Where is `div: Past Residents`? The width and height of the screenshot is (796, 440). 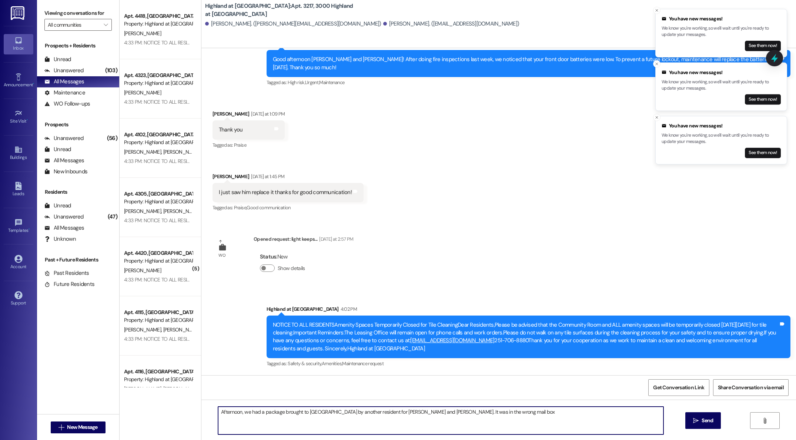
div: Past Residents is located at coordinates (67, 273).